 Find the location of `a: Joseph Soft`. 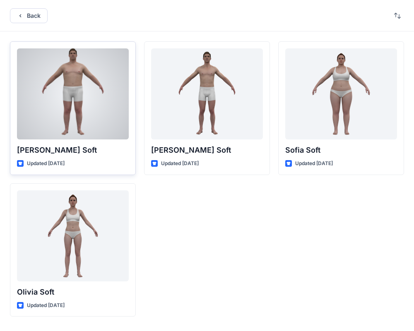

a: Joseph Soft is located at coordinates (73, 94).